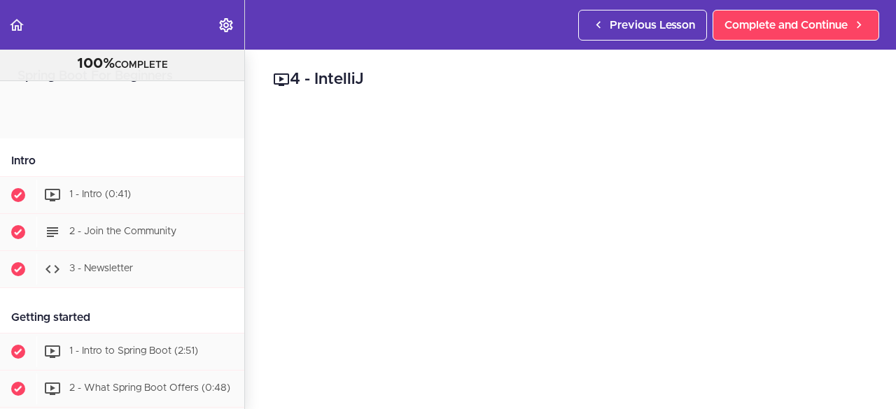 Image resolution: width=896 pixels, height=409 pixels. Describe the element at coordinates (570, 80) in the screenshot. I see `h2: 4 - IntelliJ` at that location.